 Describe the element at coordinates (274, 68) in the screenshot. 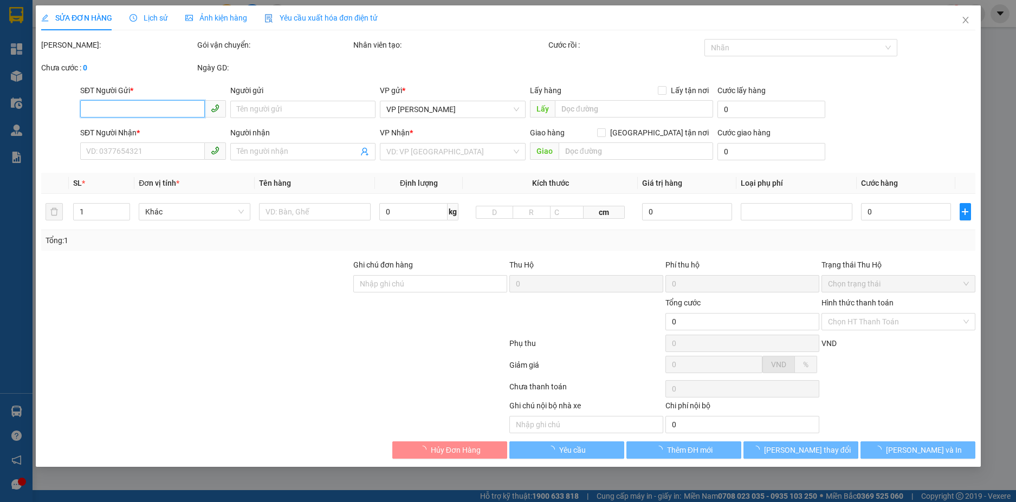

I see `div: Ngày GD:` at that location.